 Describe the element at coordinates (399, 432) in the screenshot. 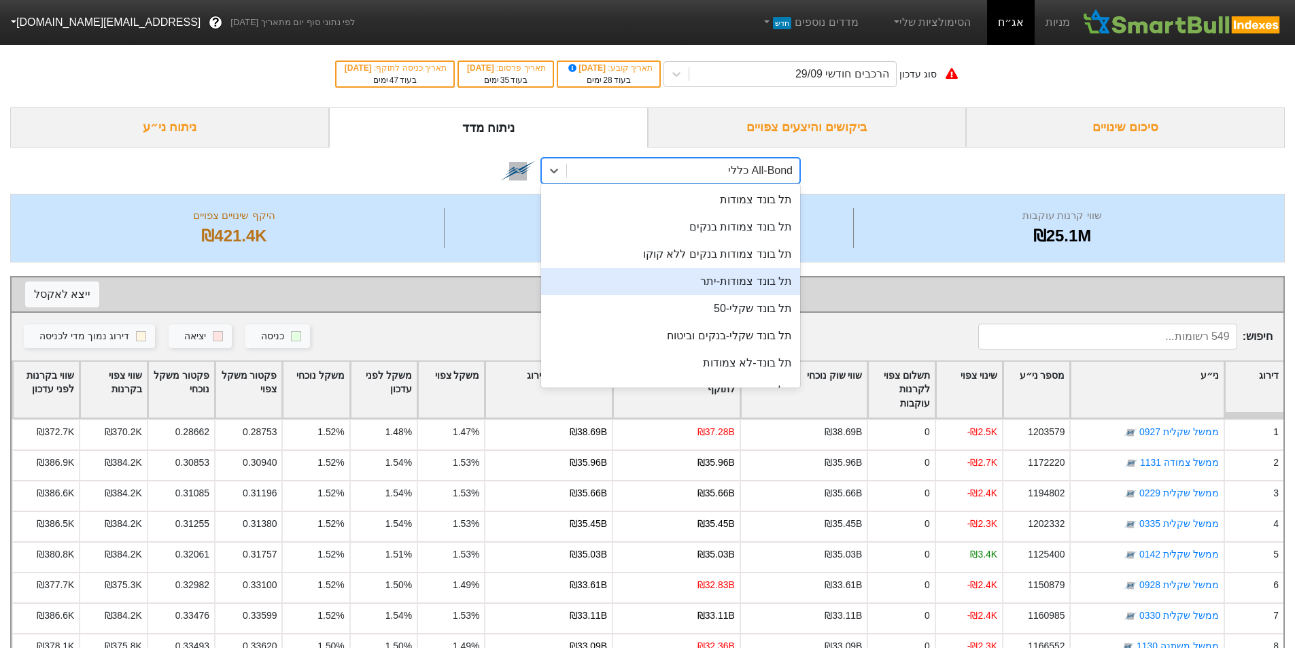

I see `div: 1.48%` at that location.